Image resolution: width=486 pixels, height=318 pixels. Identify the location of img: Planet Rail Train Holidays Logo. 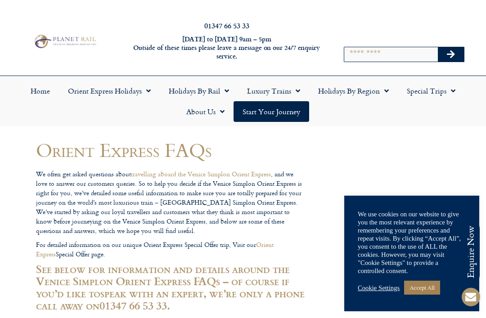
(65, 41).